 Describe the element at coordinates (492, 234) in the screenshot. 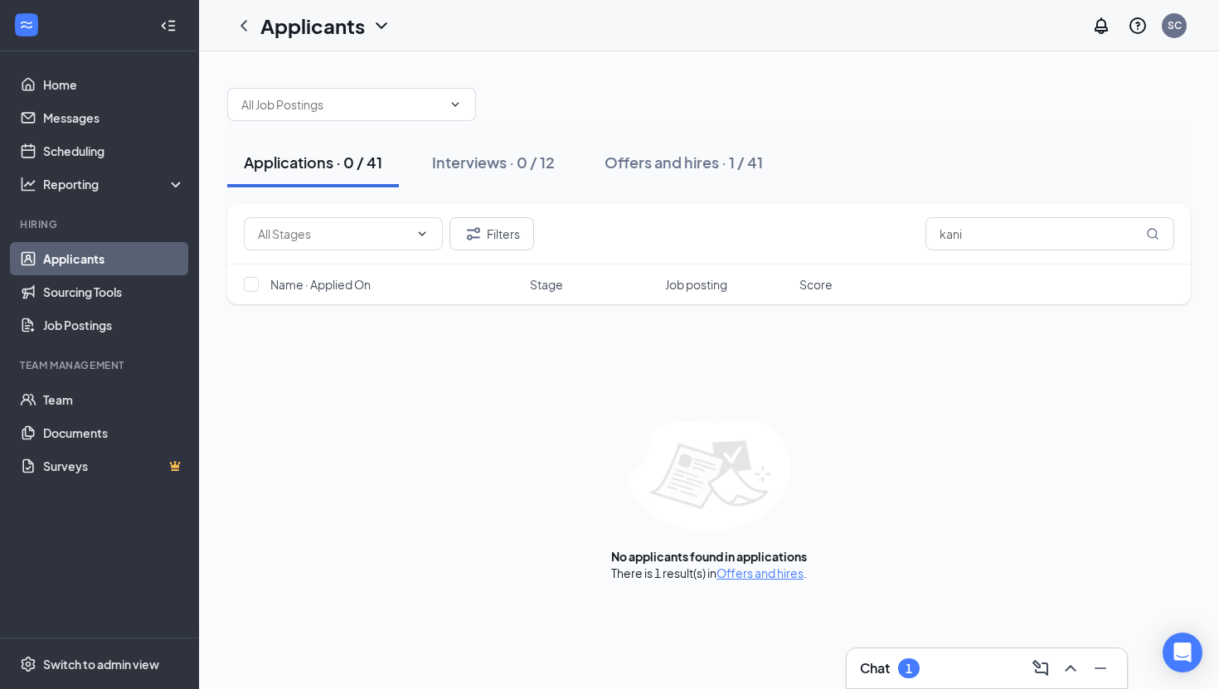

I see `button: Filter Filters` at that location.